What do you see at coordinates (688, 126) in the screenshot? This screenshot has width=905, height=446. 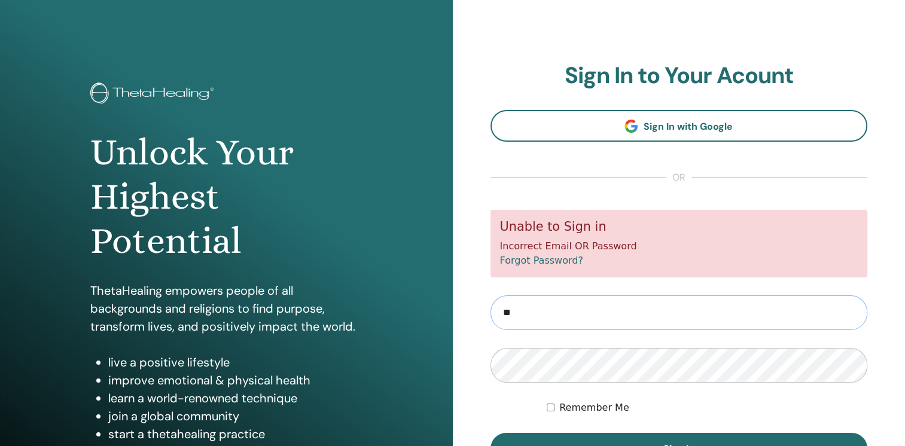 I see `span: Sign In with Google` at bounding box center [688, 126].